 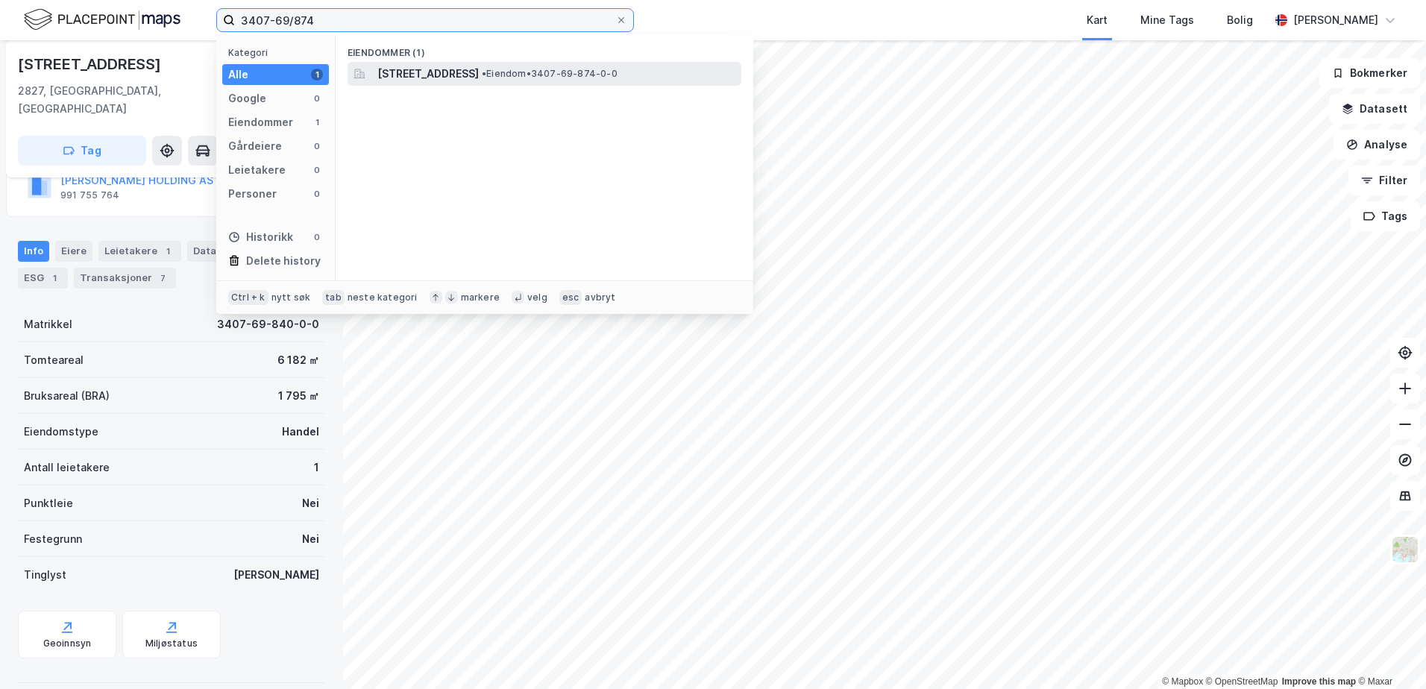 What do you see at coordinates (333, 298) in the screenshot?
I see `div: tab` at bounding box center [333, 298].